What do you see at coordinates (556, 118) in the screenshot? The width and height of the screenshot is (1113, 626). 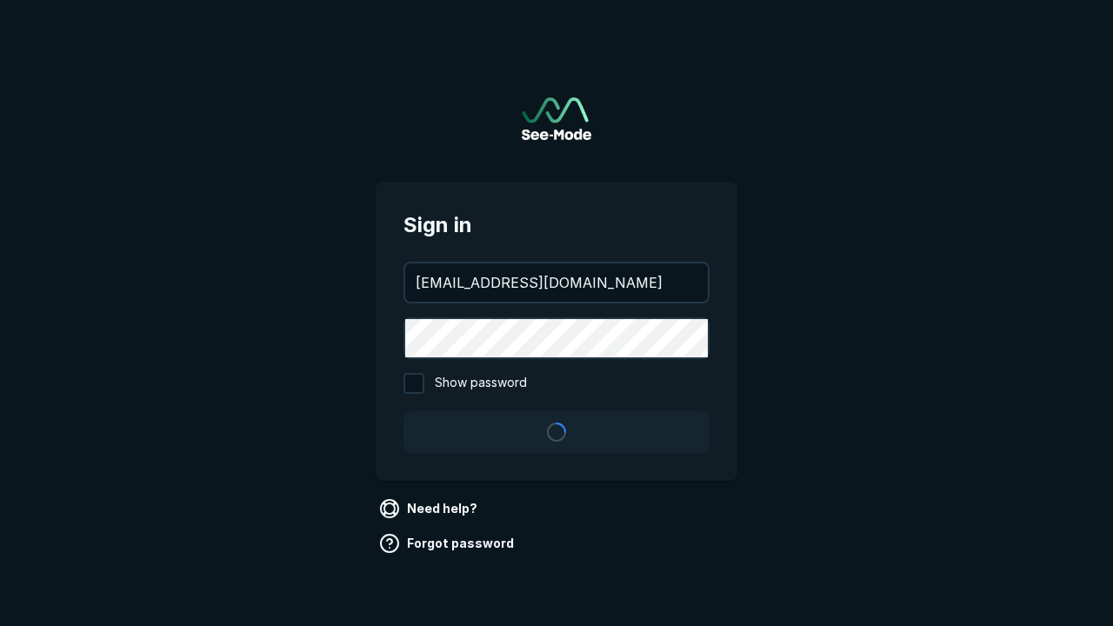 I see `img: See-Mode Logo` at bounding box center [556, 118].